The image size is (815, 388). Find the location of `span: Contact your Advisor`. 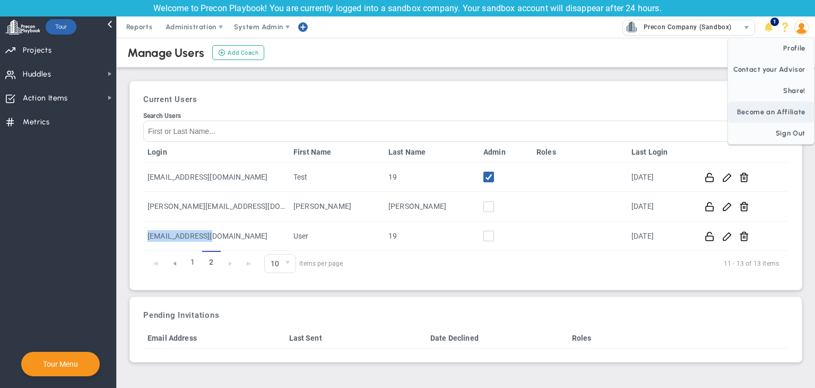

span: Contact your Advisor is located at coordinates (771, 70).